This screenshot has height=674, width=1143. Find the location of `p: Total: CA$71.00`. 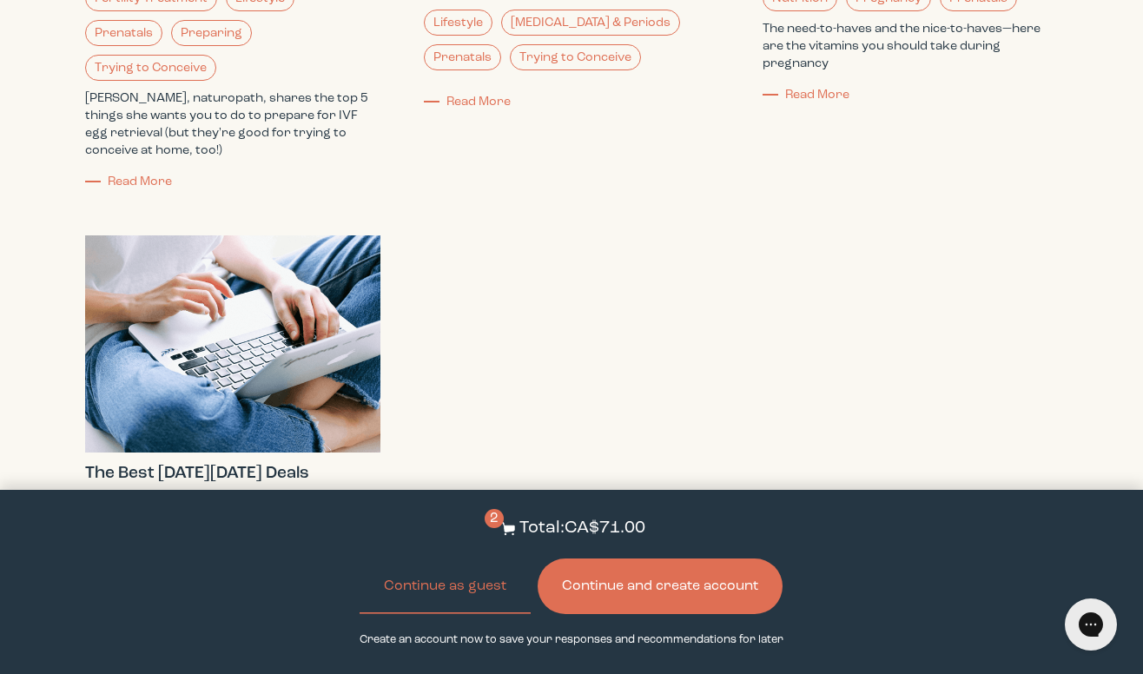

p: Total: CA$71.00 is located at coordinates (582, 528).